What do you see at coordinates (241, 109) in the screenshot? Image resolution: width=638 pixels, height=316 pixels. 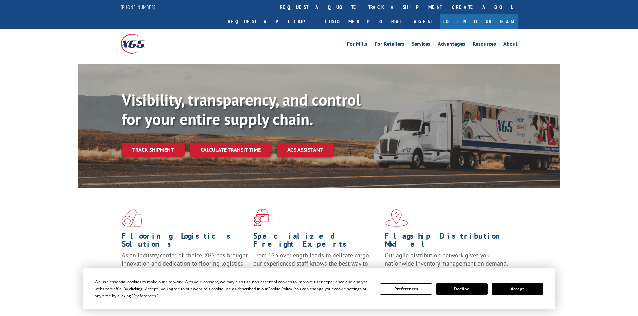 I see `b: Visibility, transparency, and control for your entire supply chain.` at bounding box center [241, 109].